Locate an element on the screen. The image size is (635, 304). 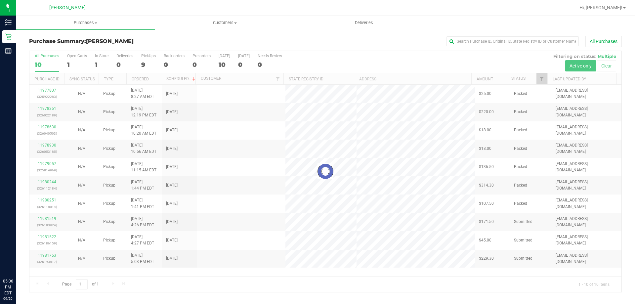
span: Deliveries is located at coordinates (364, 23).